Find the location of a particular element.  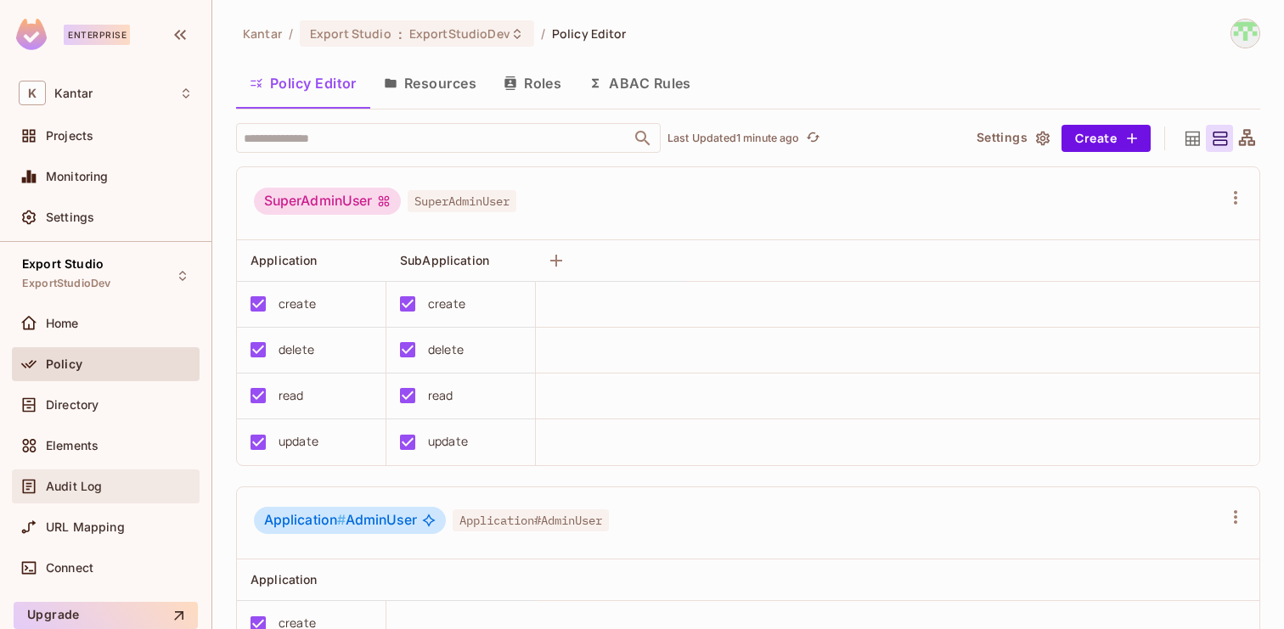

div: Enterprise is located at coordinates (97, 35).